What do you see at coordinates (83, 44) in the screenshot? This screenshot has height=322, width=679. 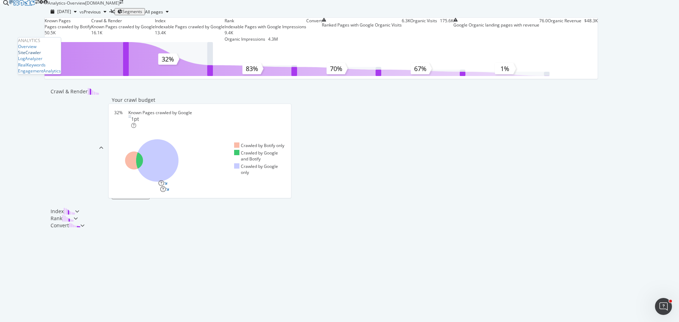 I see `img: tab_keywords_by_traffic_grey.svg` at bounding box center [83, 44].